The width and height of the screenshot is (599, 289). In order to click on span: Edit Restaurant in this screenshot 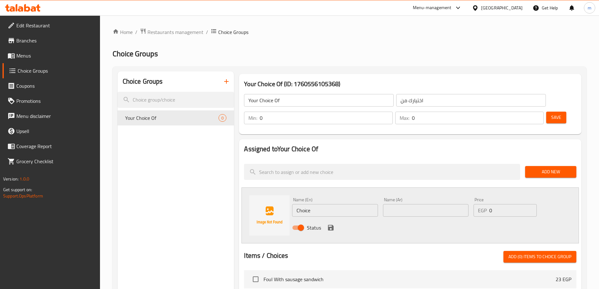, I will do `click(56, 25)`.